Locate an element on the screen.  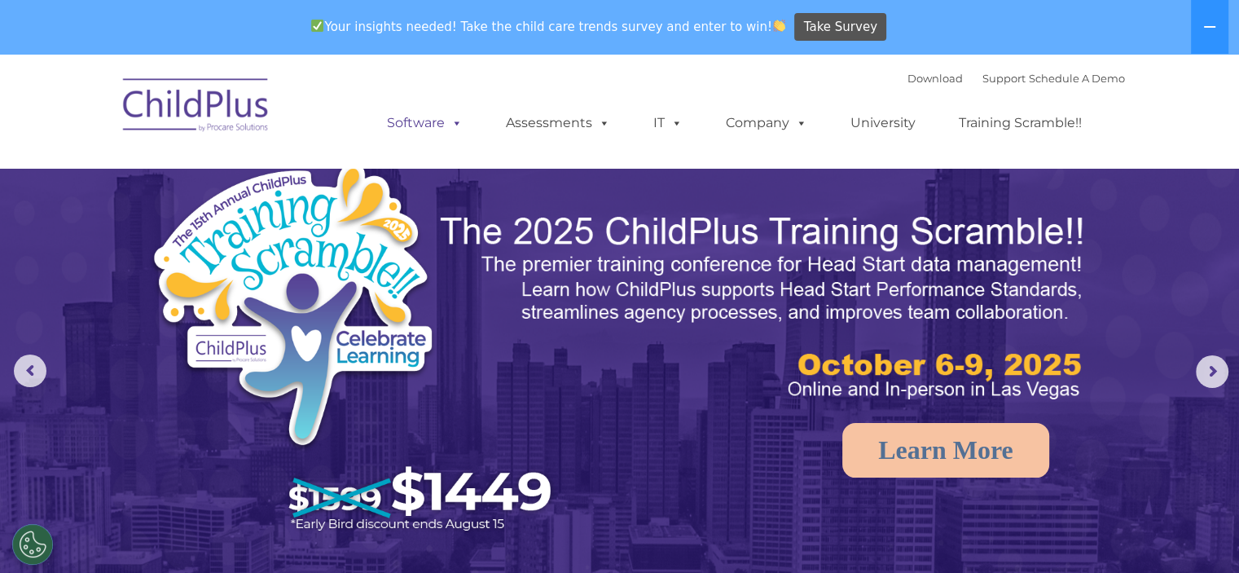
span: Your insights needed! Take the child care trends survey and enter to win! is located at coordinates (548, 26).